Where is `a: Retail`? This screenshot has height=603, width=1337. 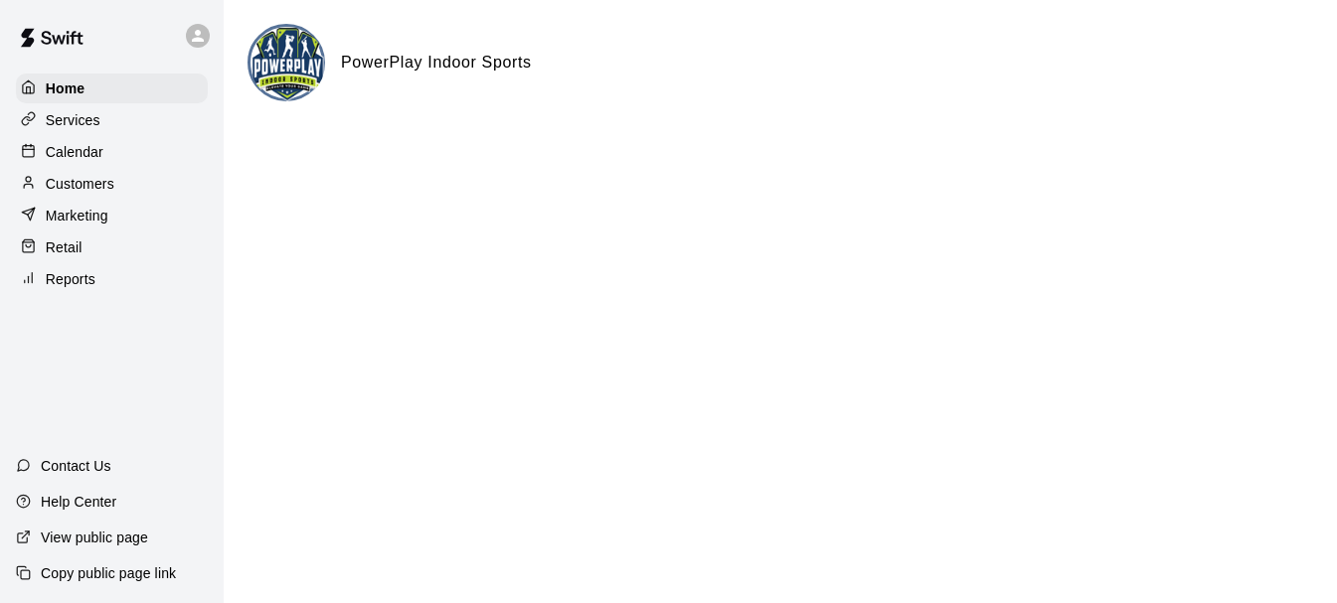 a: Retail is located at coordinates (111, 248).